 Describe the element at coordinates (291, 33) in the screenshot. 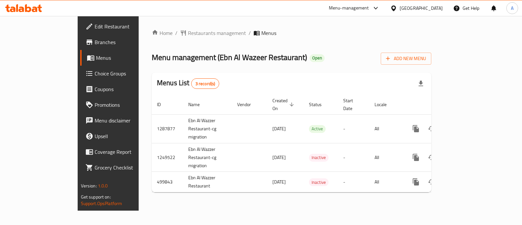

I see `nav: breadcrumb` at that location.